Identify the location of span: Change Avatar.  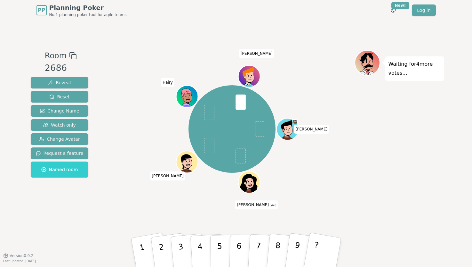
(60, 139).